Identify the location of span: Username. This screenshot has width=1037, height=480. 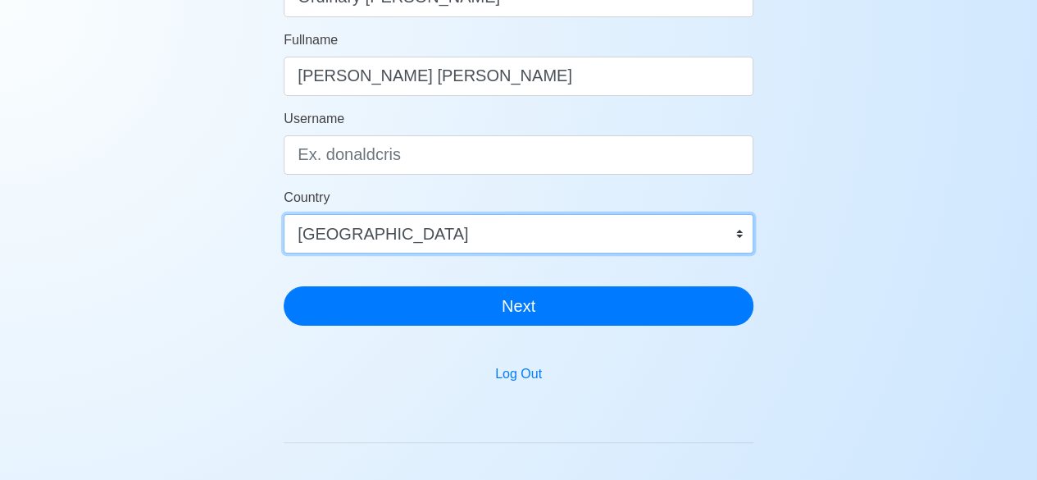
(314, 118).